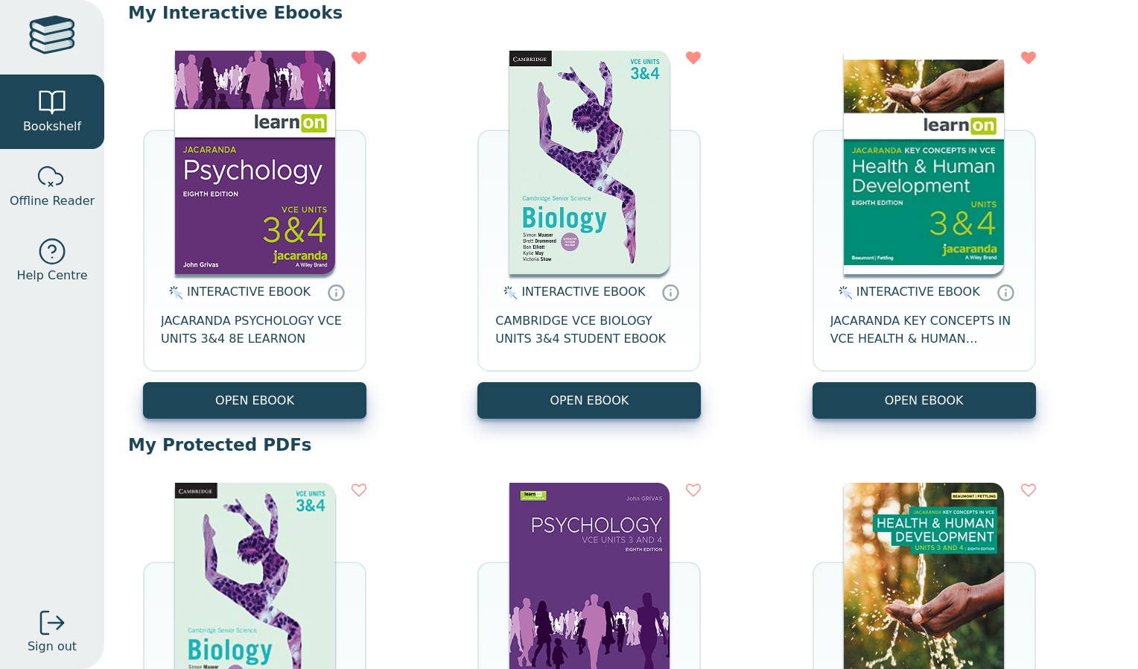 This screenshot has height=669, width=1138. Describe the element at coordinates (589, 330) in the screenshot. I see `span: CAMBRIDGE VCE BIOLOGY UNITS 3&4 STUDENT EBOOK` at that location.